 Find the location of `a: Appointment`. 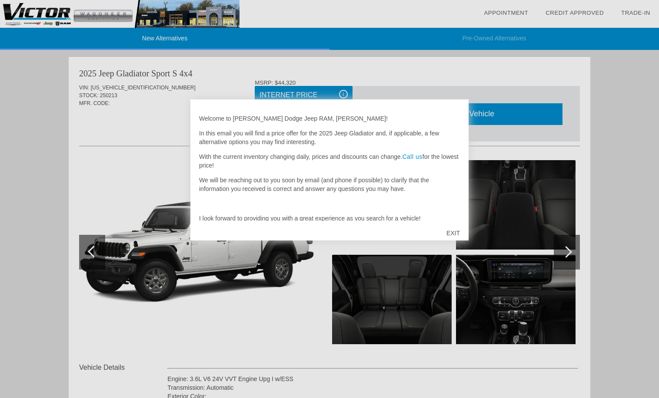

a: Appointment is located at coordinates (506, 13).